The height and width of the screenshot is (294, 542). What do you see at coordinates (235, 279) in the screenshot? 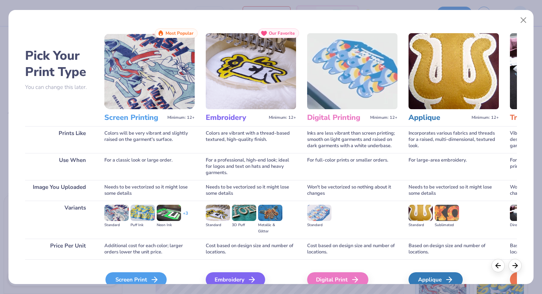
I see `div: Embroidery` at bounding box center [235, 279].